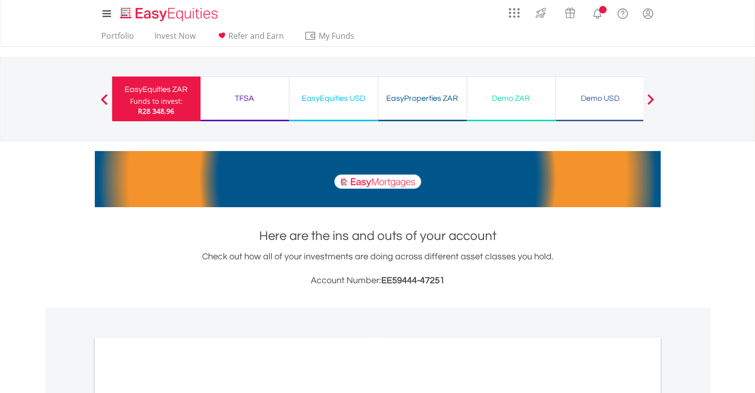 The height and width of the screenshot is (393, 755). What do you see at coordinates (651, 104) in the screenshot?
I see `button: Next` at bounding box center [651, 104].